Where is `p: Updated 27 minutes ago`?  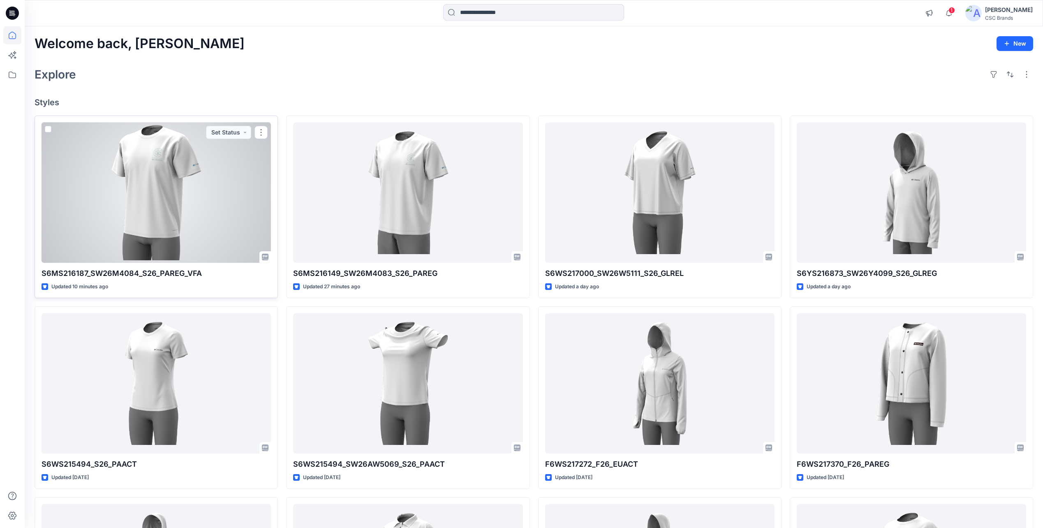 p: Updated 27 minutes ago is located at coordinates (331, 287).